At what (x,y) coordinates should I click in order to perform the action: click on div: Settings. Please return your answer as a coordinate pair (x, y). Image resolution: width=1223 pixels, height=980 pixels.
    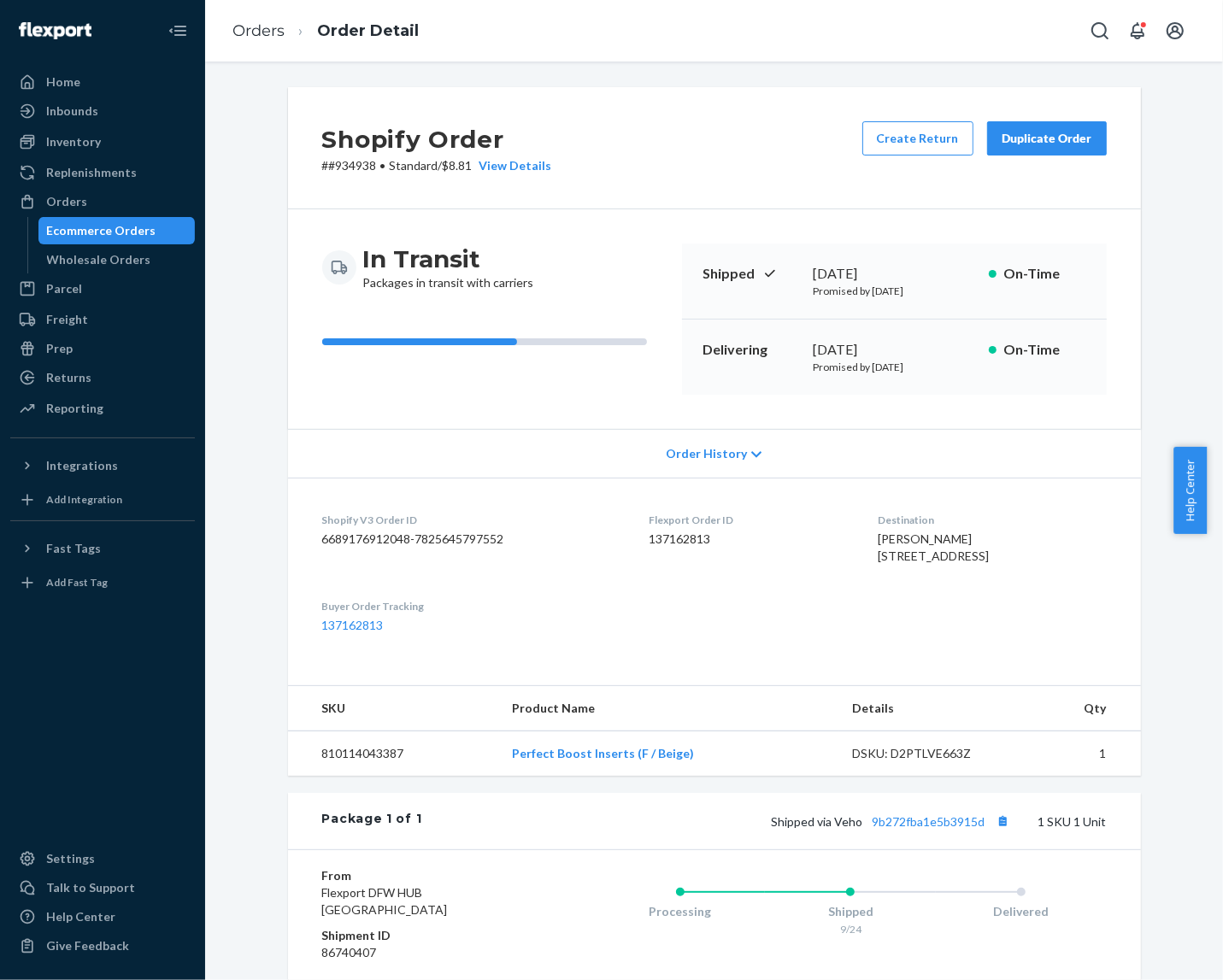
    Looking at the image, I should click on (70, 859).